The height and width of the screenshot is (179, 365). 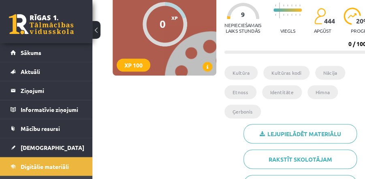 I want to click on a: Rīgas 1. Tālmācības vidusskola, so click(x=41, y=24).